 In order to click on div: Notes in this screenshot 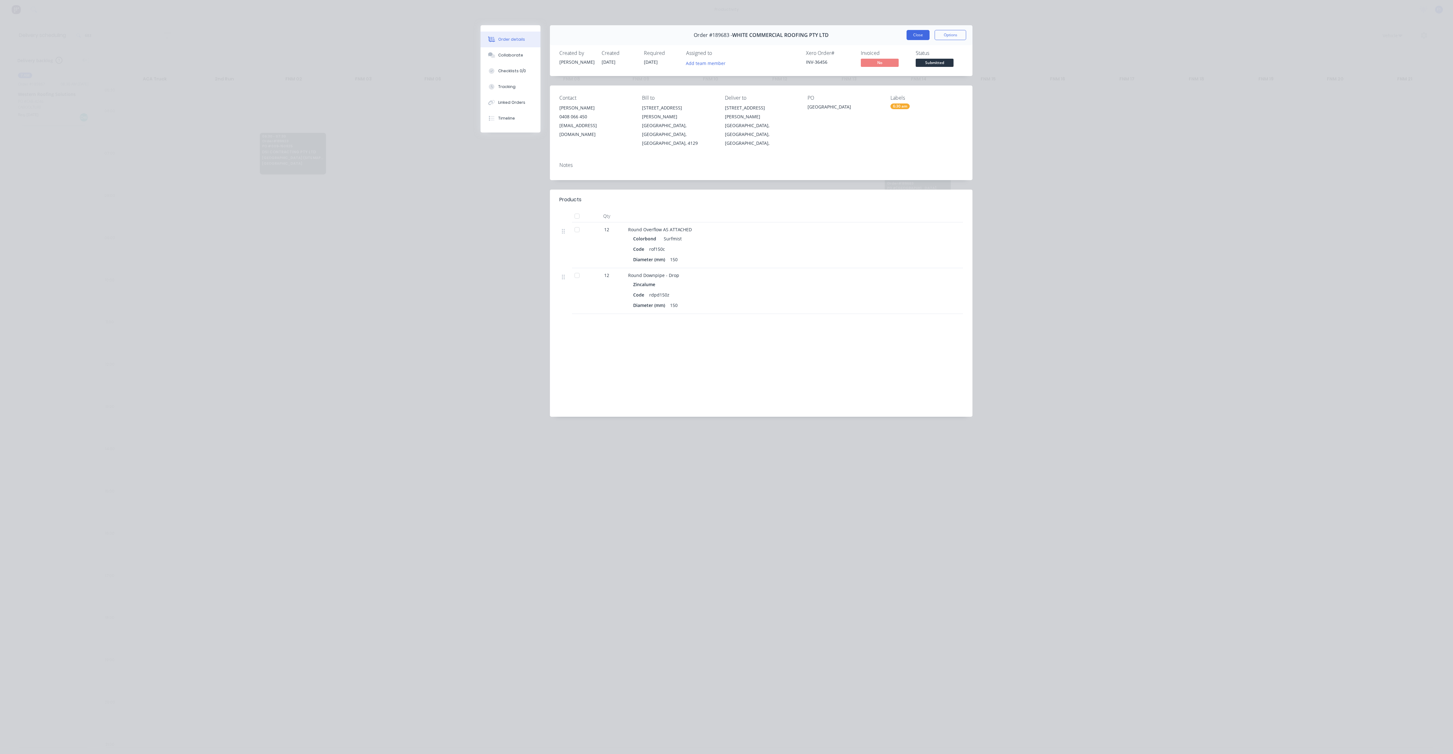, I will do `click(761, 165)`.